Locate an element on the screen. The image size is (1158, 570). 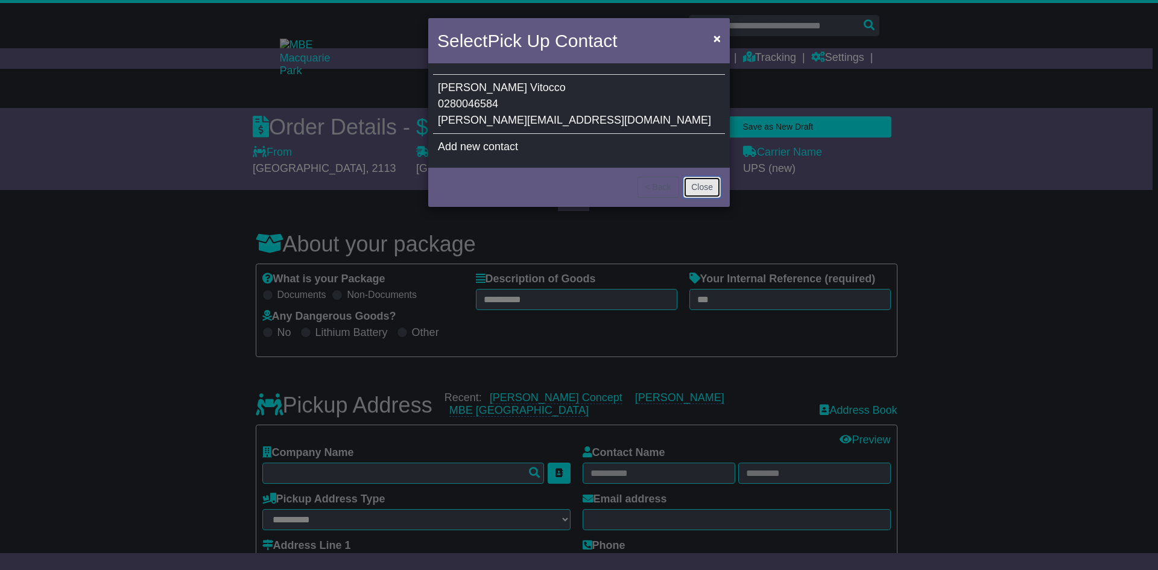
span: 0280046584 is located at coordinates (468, 104).